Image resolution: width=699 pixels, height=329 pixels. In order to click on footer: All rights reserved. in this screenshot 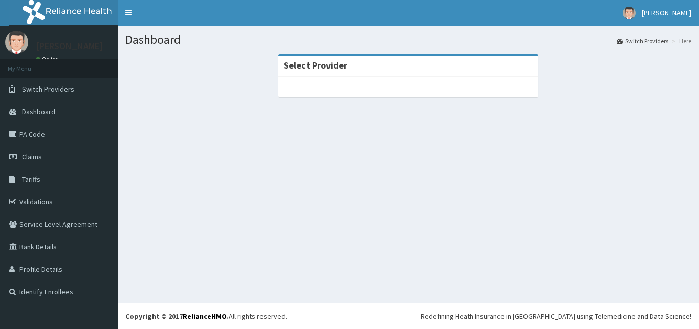, I will do `click(408, 316)`.